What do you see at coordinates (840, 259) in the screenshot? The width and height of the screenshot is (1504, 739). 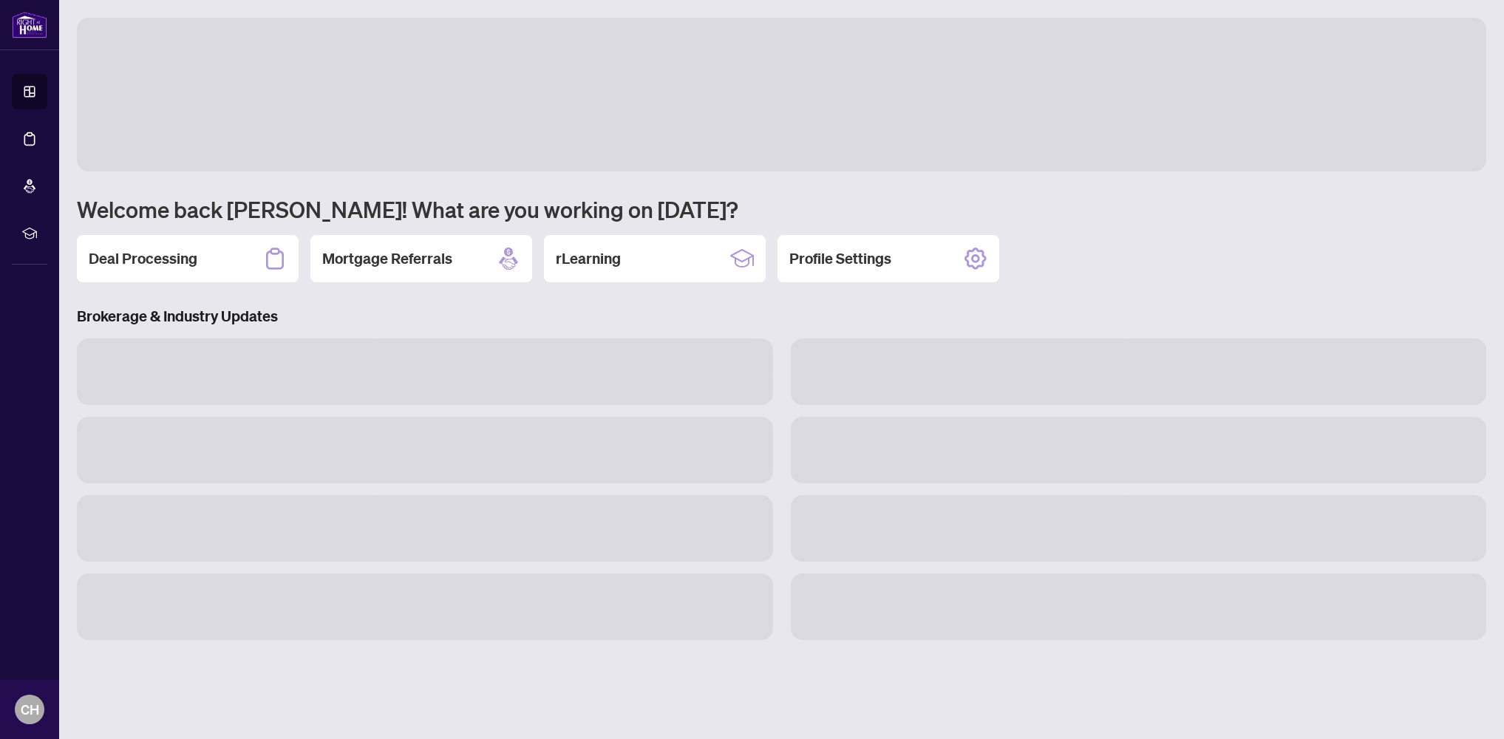 I see `h2: Profile Settings` at bounding box center [840, 259].